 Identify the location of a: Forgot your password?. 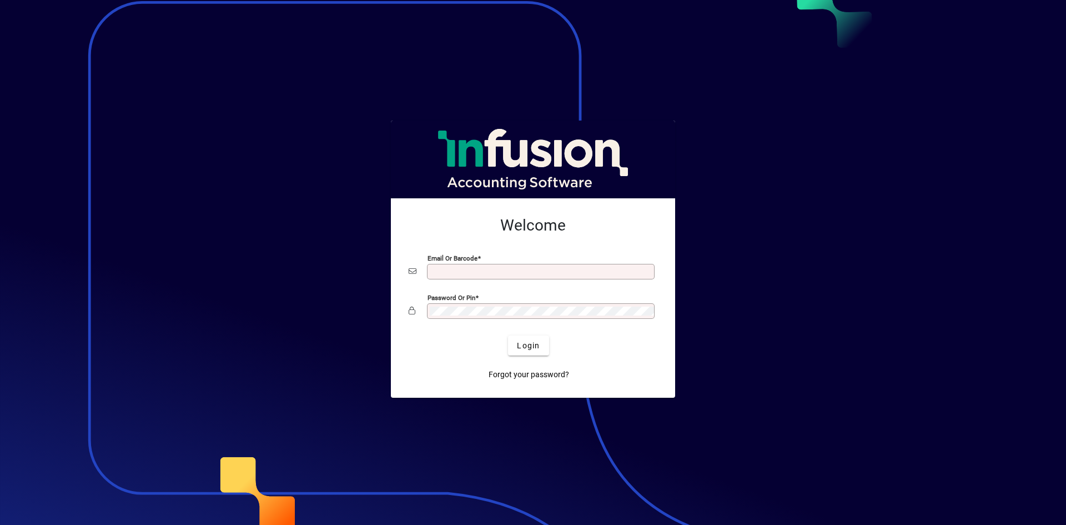
(528, 374).